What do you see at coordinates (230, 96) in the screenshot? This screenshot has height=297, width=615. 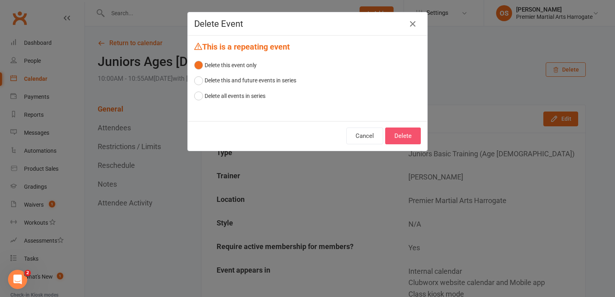 I see `button: Delete all events in series` at bounding box center [230, 96].